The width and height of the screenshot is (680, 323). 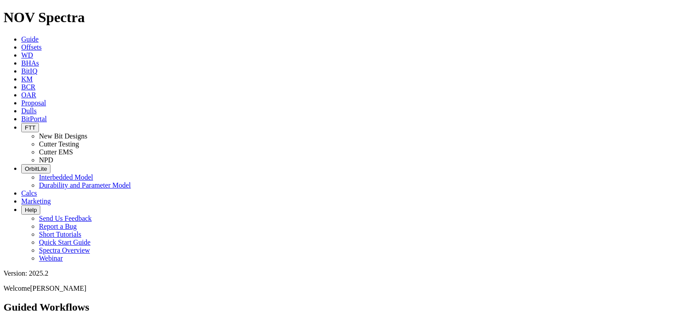 I want to click on p: Welcome, so click(x=340, y=289).